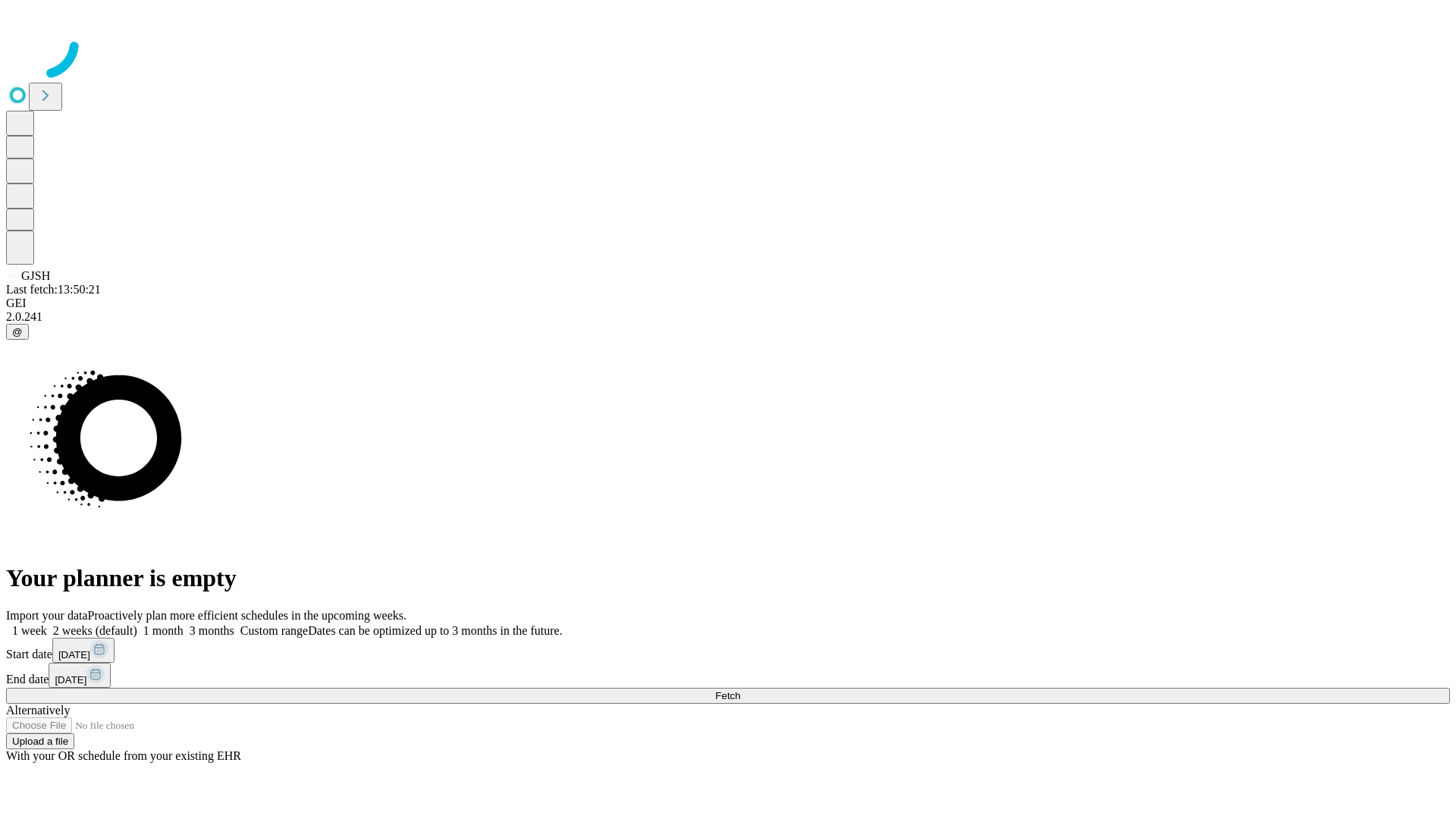 This screenshot has width=1456, height=819. I want to click on span: GJSH, so click(35, 276).